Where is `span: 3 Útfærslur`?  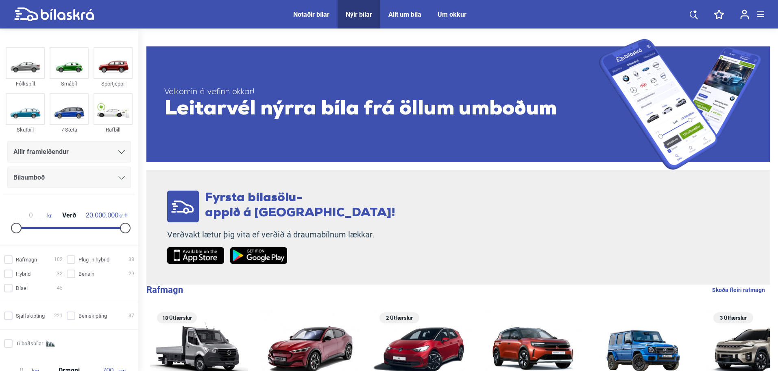 span: 3 Útfærslur is located at coordinates (734, 317).